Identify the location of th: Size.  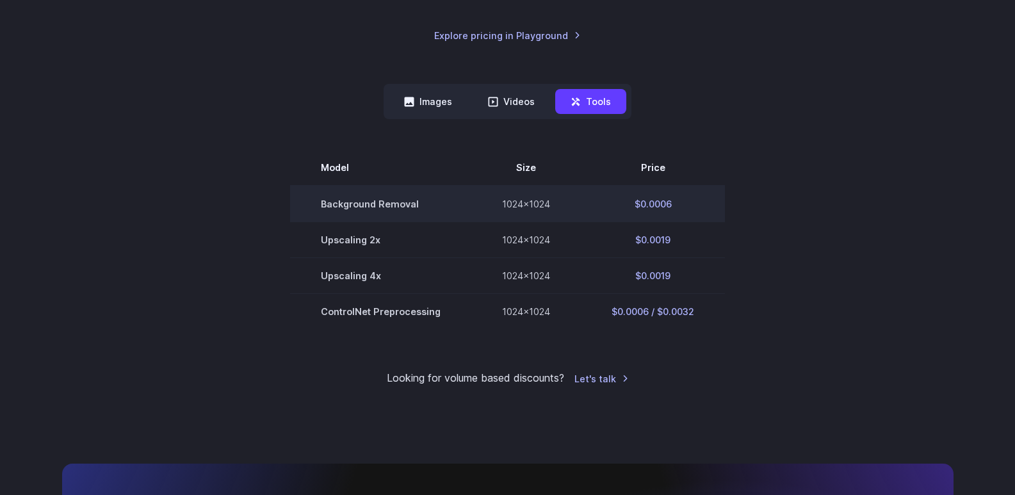
(526, 168).